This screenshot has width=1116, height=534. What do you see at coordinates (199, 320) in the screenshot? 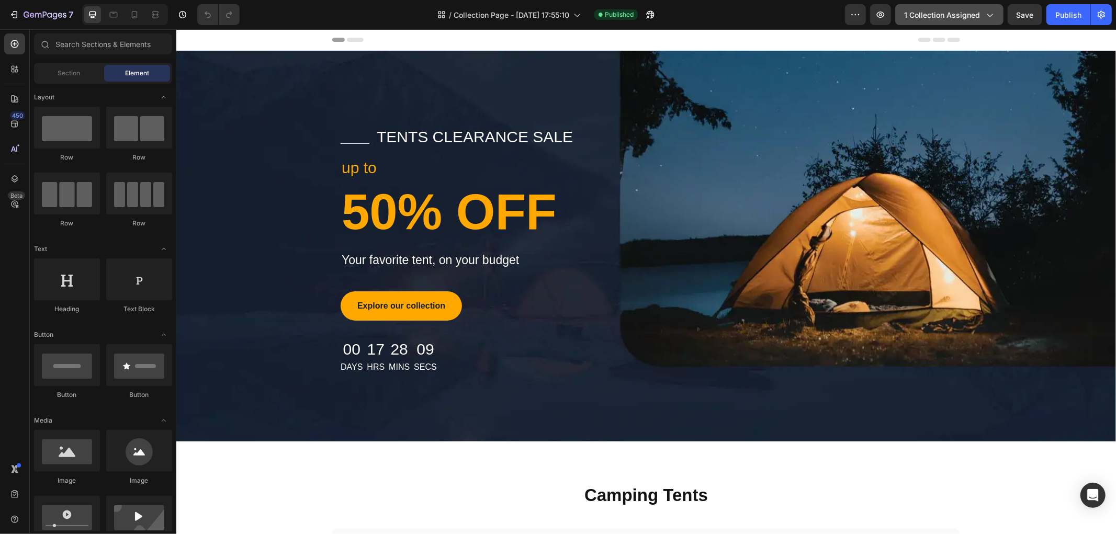
I see `div: 17` at bounding box center [199, 320].